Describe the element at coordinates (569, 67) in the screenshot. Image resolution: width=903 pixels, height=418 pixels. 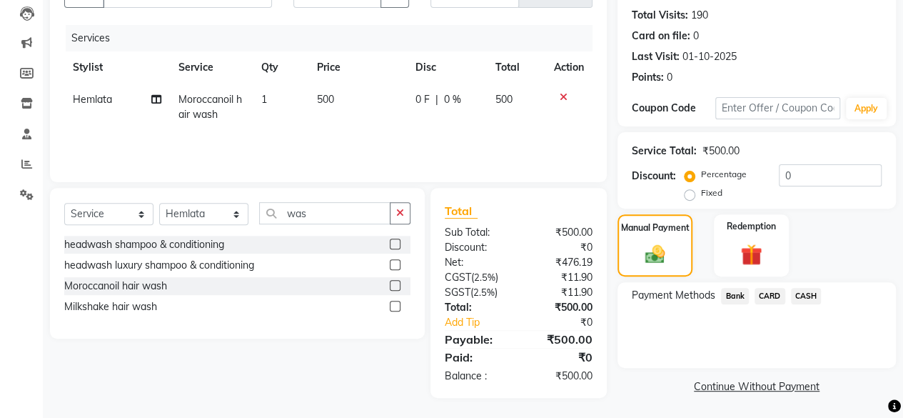
I see `th: Action` at that location.